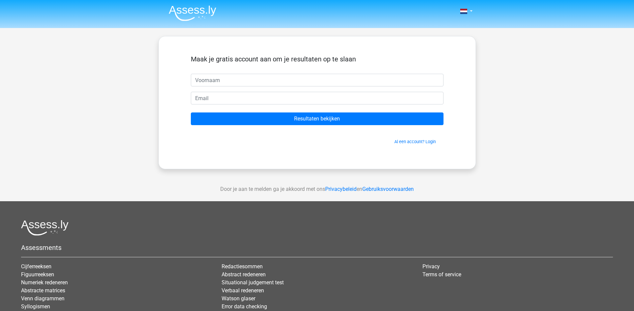 This screenshot has width=634, height=311. I want to click on input: Voornaam, so click(317, 80).